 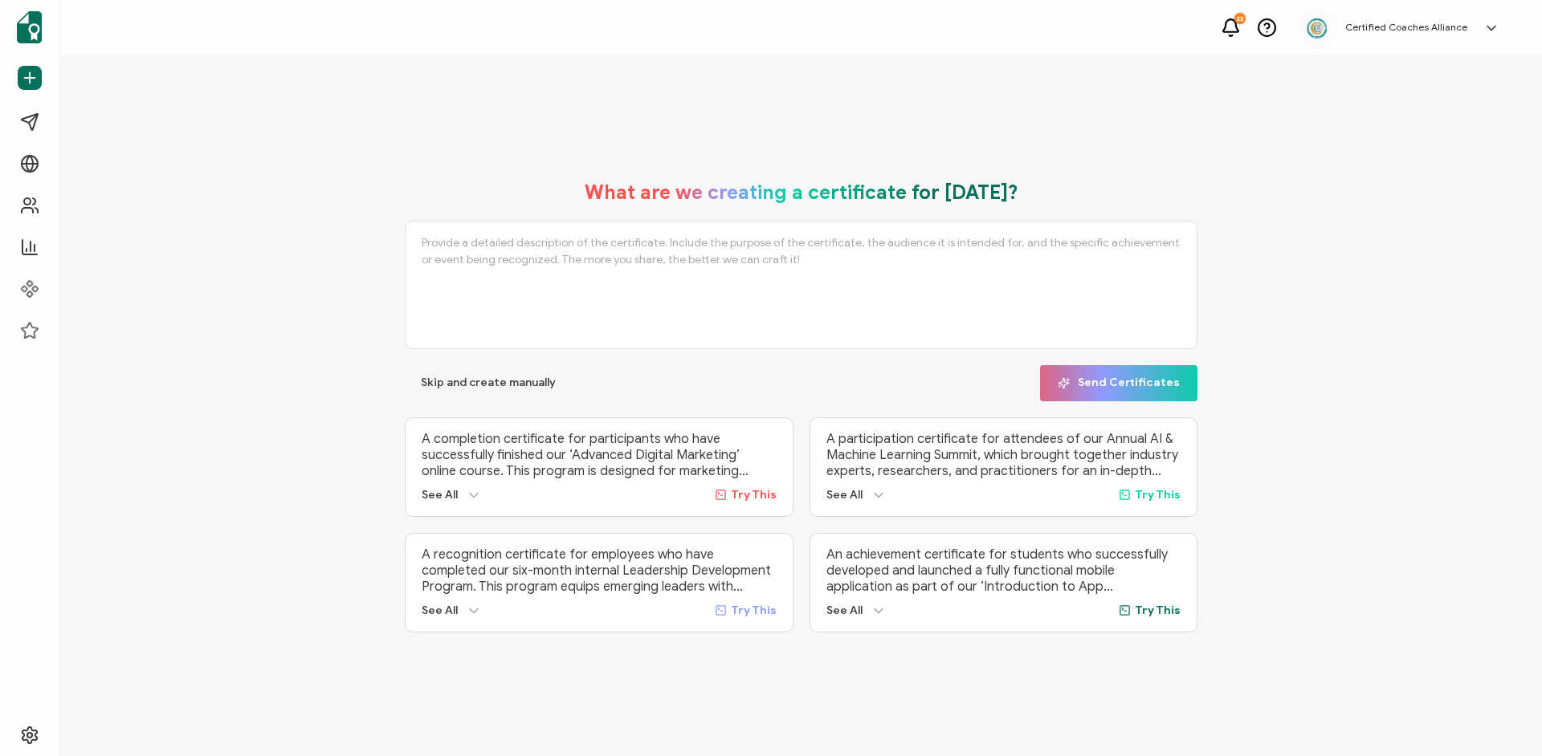 I want to click on span: Skip and create manually, so click(x=488, y=383).